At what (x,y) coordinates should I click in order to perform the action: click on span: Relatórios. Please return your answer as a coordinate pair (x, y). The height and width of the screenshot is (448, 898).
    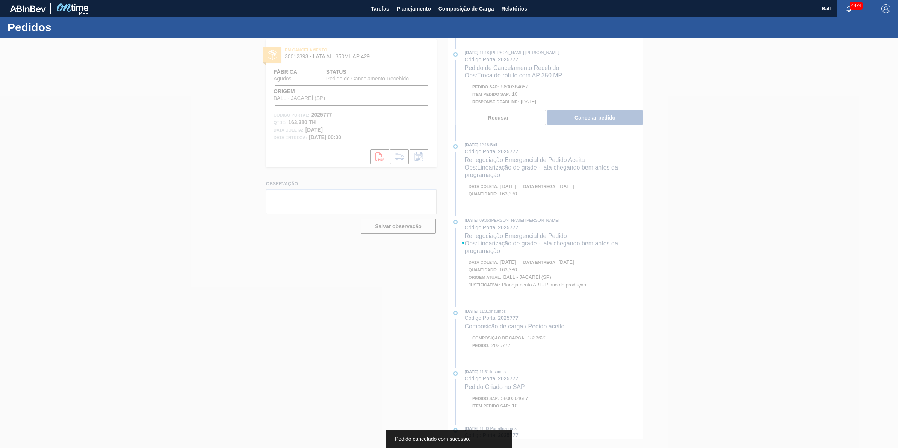
    Looking at the image, I should click on (514, 9).